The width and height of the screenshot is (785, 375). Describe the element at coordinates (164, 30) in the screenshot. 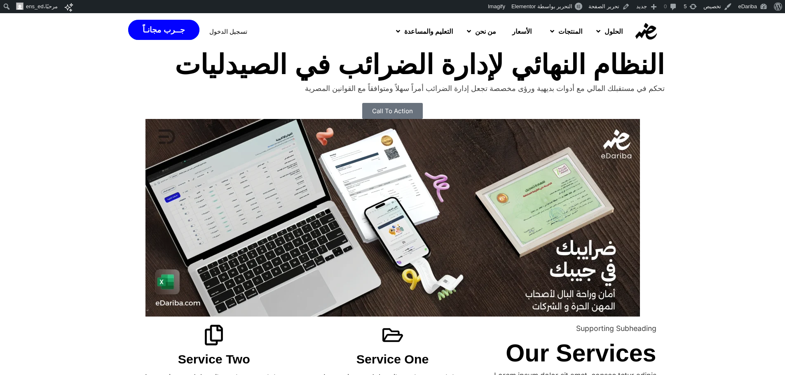

I see `a: جــرب مجانـاً` at that location.